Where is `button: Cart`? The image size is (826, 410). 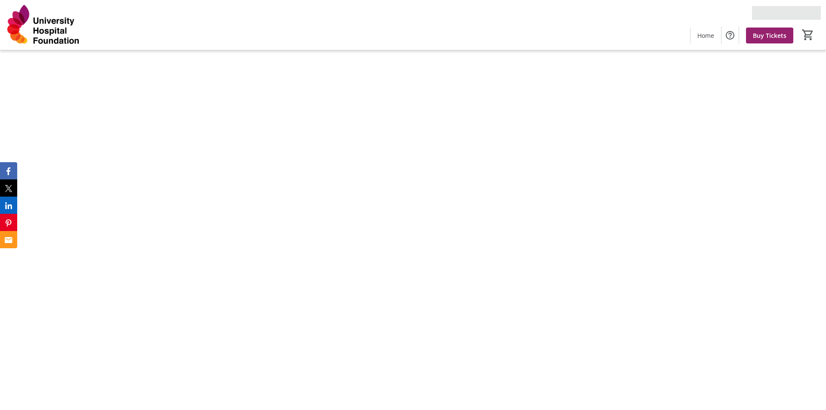 button: Cart is located at coordinates (808, 35).